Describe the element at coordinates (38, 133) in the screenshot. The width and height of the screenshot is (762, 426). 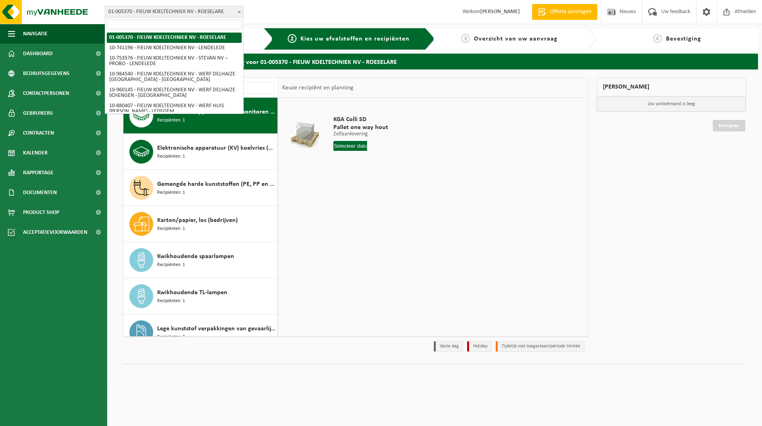
I see `span: Contracten` at that location.